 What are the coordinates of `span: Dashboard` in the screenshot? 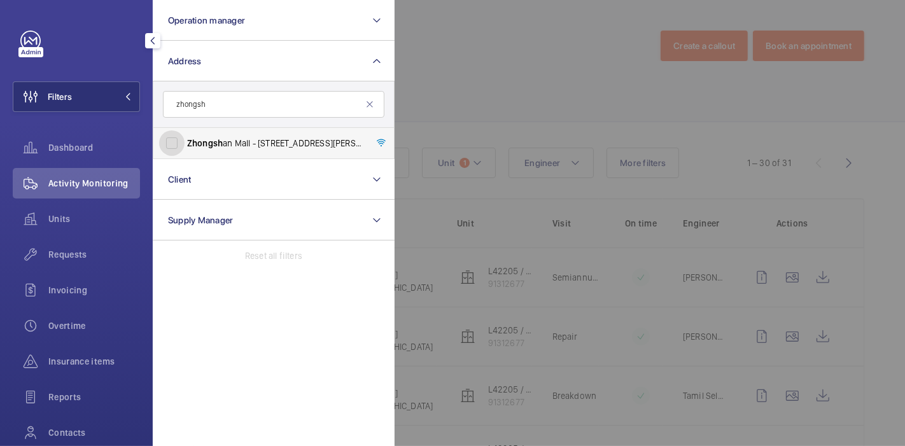 It's located at (94, 148).